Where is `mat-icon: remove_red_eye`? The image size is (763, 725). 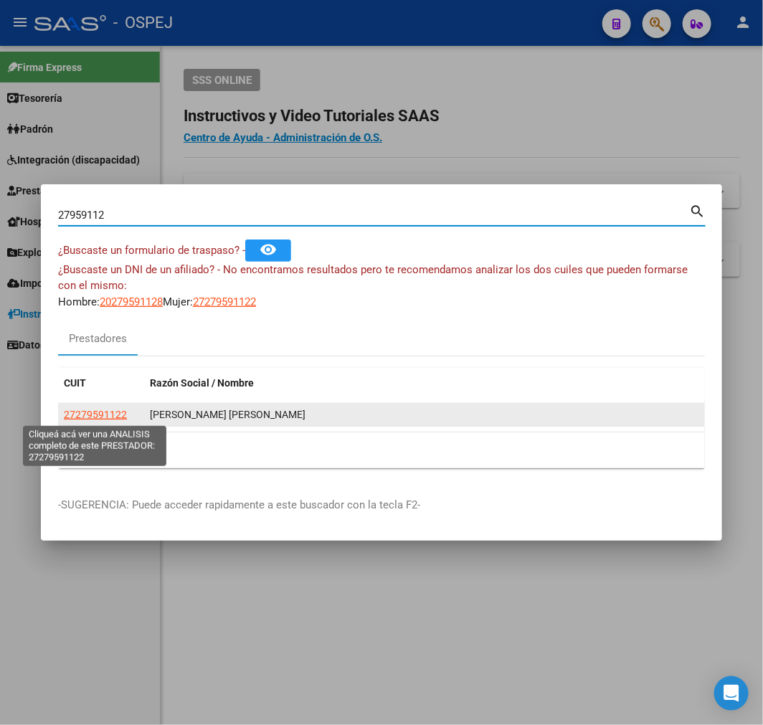 mat-icon: remove_red_eye is located at coordinates (268, 249).